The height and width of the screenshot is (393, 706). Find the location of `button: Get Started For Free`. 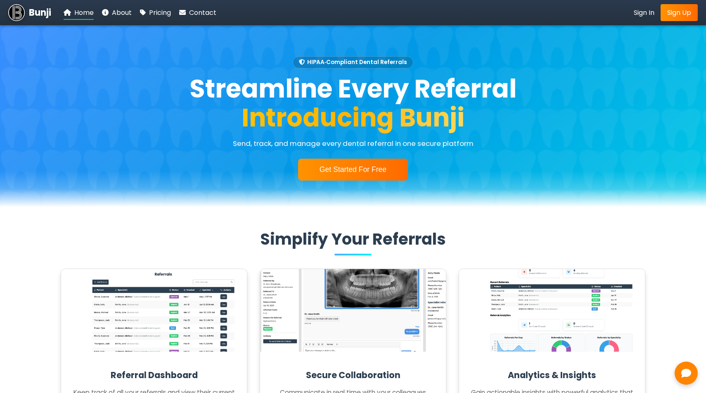

button: Get Started For Free is located at coordinates (353, 169).